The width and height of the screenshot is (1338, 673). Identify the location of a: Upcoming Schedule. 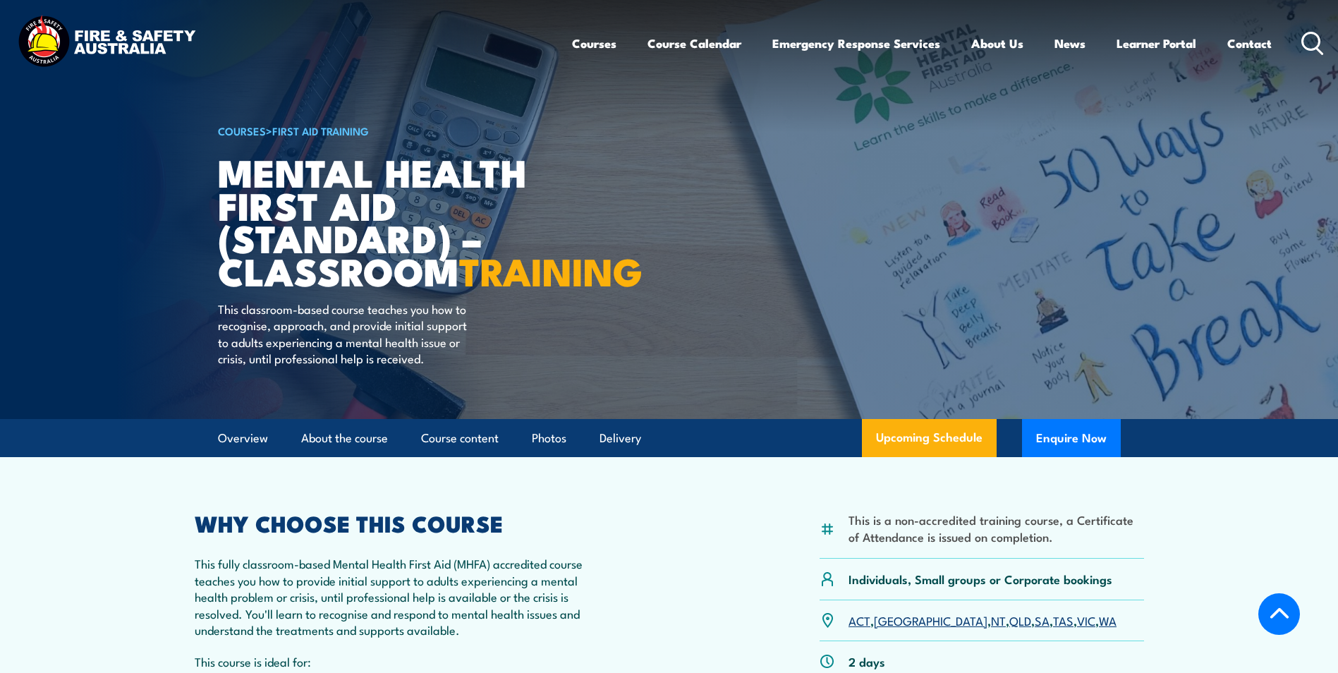
(929, 438).